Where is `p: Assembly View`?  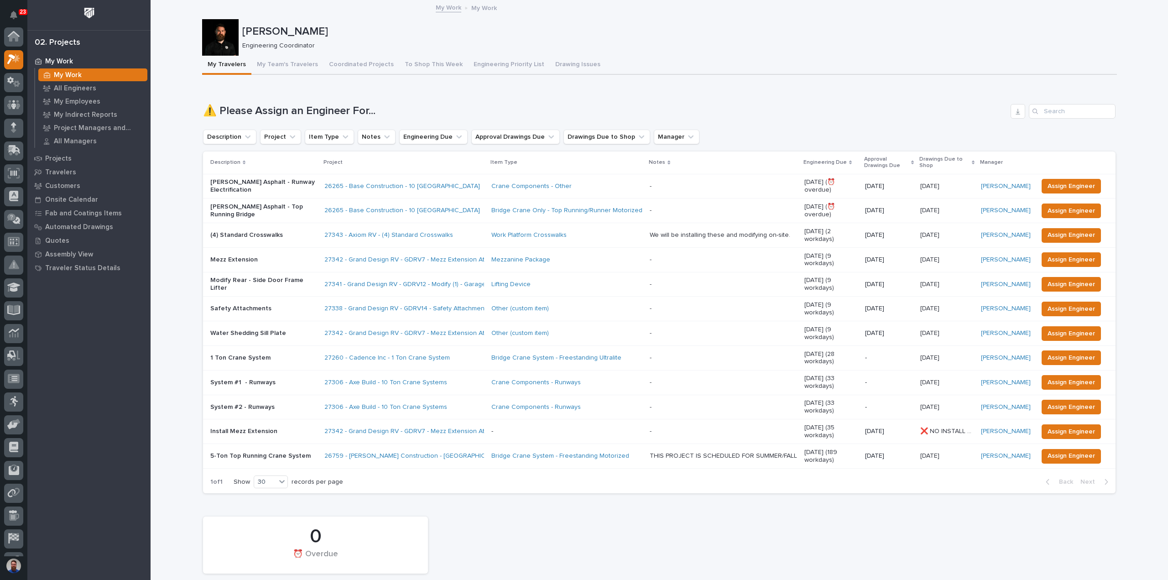 p: Assembly View is located at coordinates (69, 255).